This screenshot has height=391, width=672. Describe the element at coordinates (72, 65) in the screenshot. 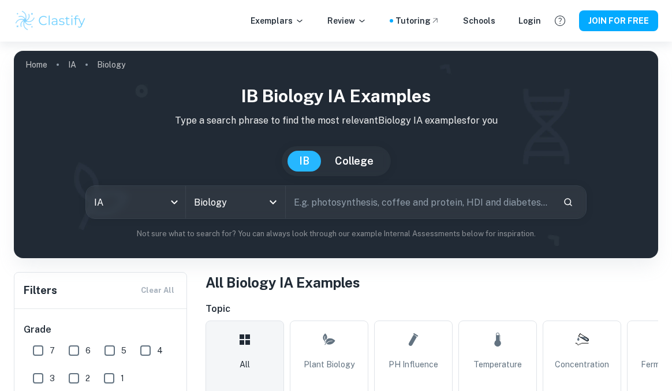

I see `a: IA` at that location.